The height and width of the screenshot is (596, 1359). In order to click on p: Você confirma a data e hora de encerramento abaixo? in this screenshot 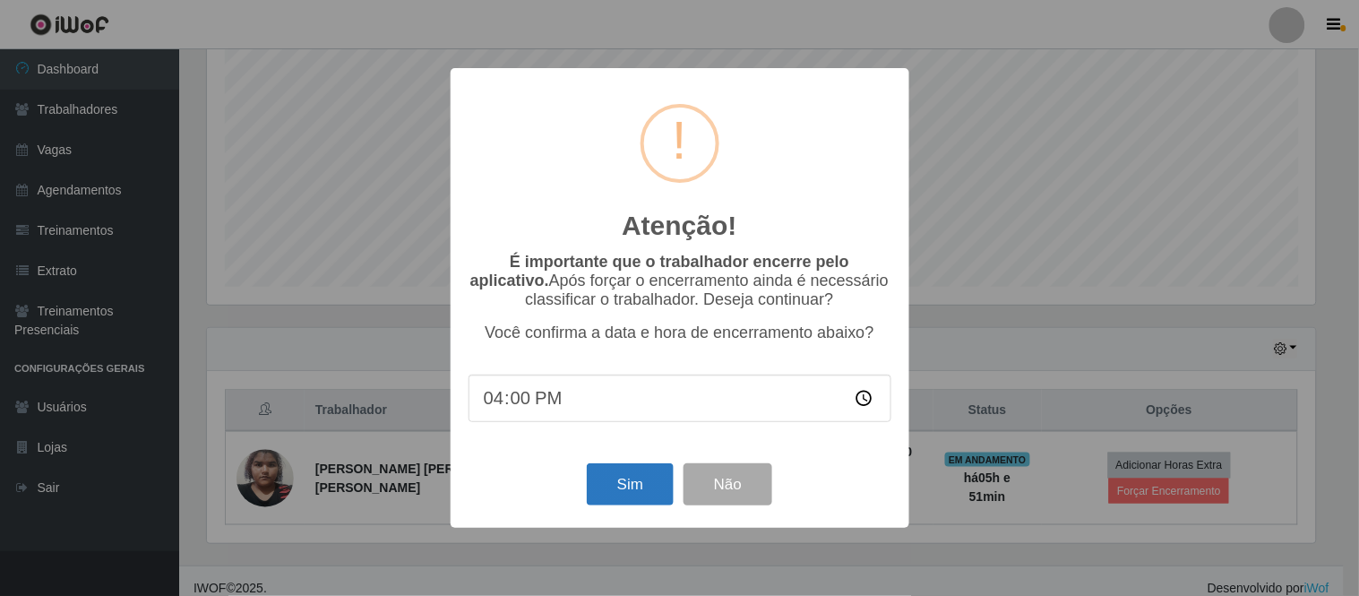, I will do `click(680, 332)`.